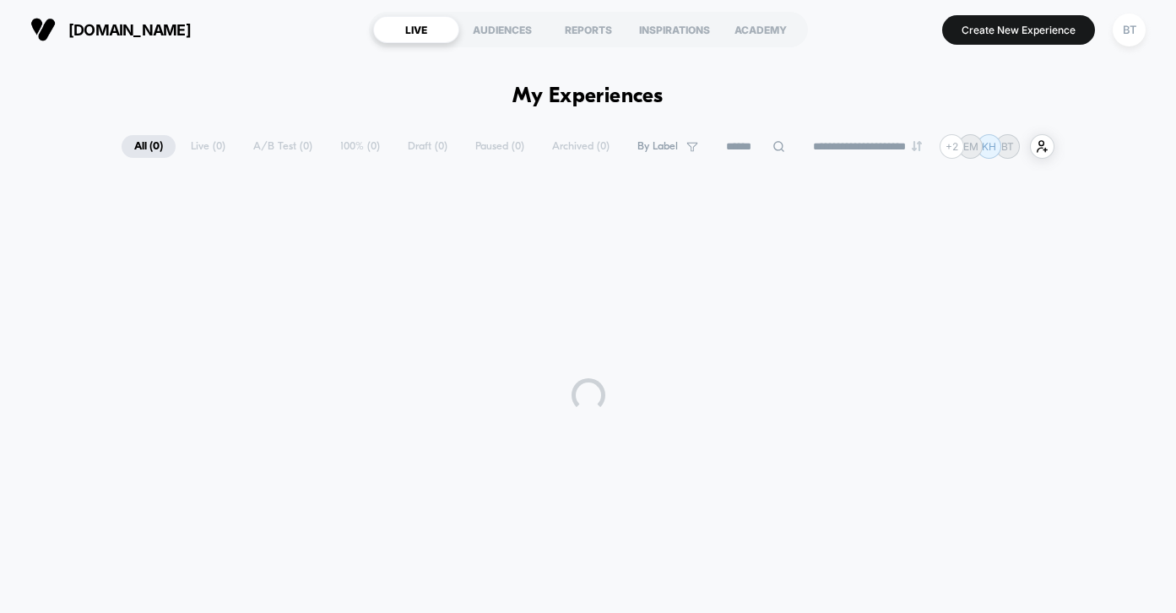  What do you see at coordinates (588, 96) in the screenshot?
I see `h1: My Experiences` at bounding box center [588, 96].